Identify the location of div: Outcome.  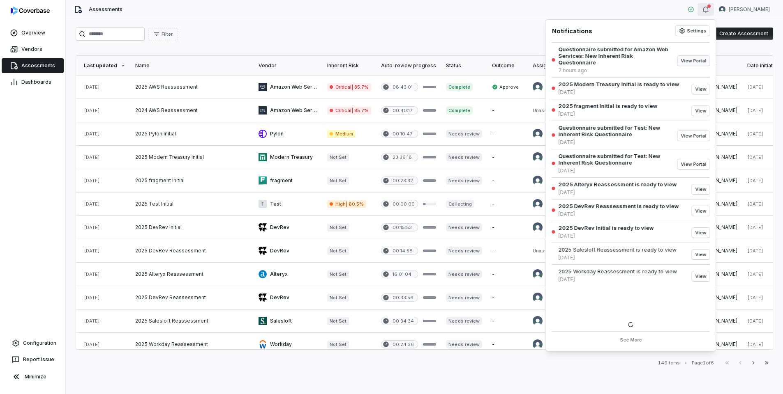
(507, 66).